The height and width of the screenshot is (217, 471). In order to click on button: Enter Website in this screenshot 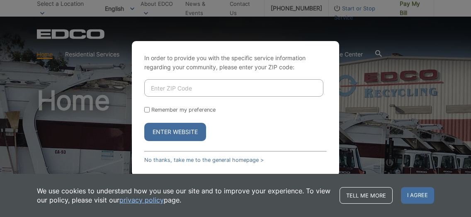, I will do `click(175, 132)`.